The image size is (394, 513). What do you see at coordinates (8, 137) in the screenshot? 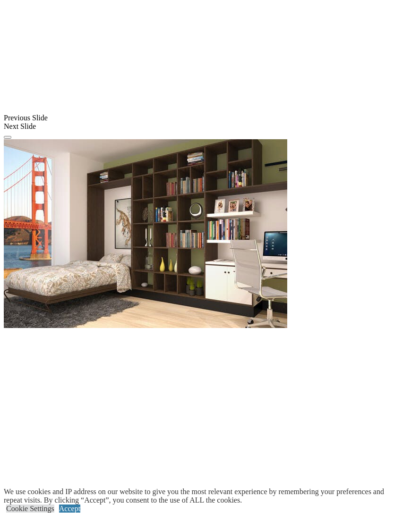
I see `button: Click here to pause slide show` at bounding box center [8, 137].